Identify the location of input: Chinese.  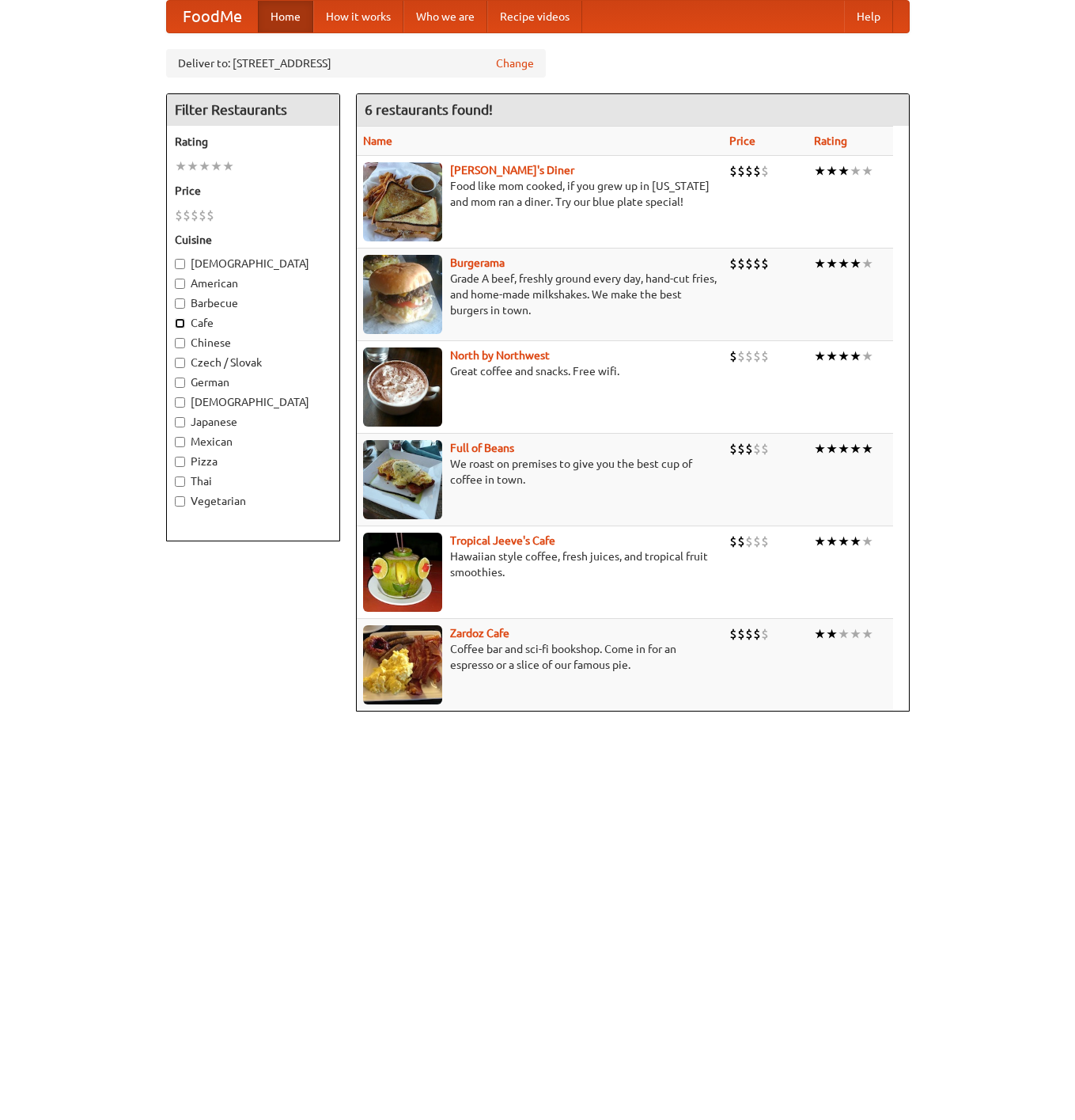
(180, 343).